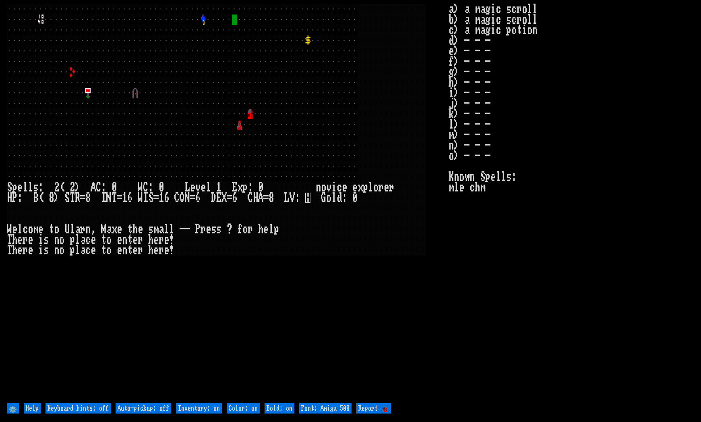  What do you see at coordinates (103, 229) in the screenshot?
I see `div: M` at bounding box center [103, 229].